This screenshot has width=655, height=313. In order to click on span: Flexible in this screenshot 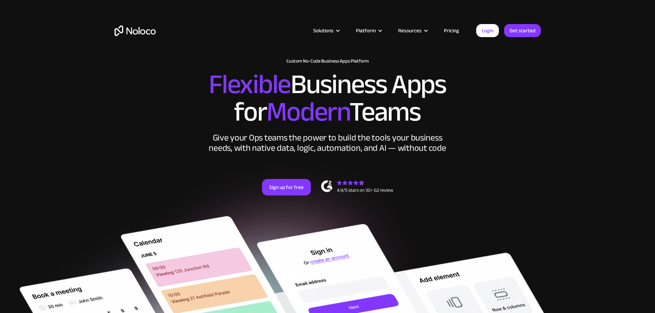, I will do `click(250, 84)`.